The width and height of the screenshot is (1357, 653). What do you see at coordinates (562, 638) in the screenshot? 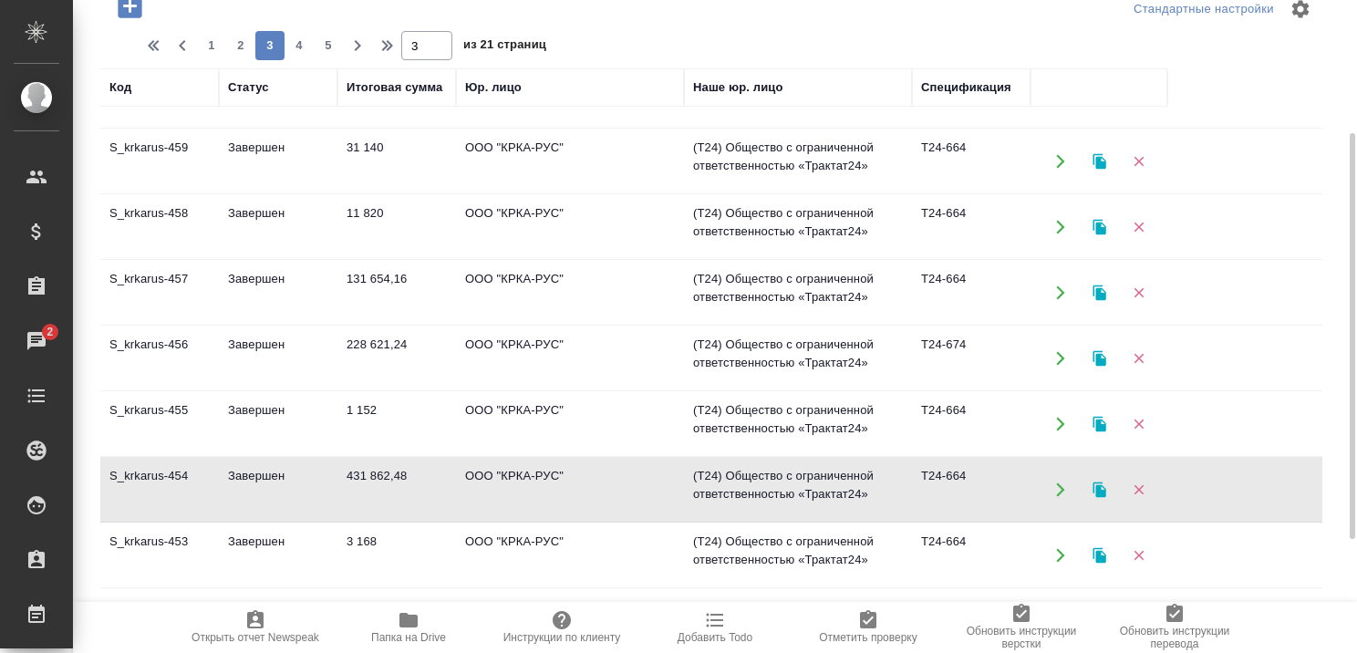
I see `span: Инструкции по клиенту` at bounding box center [562, 638].